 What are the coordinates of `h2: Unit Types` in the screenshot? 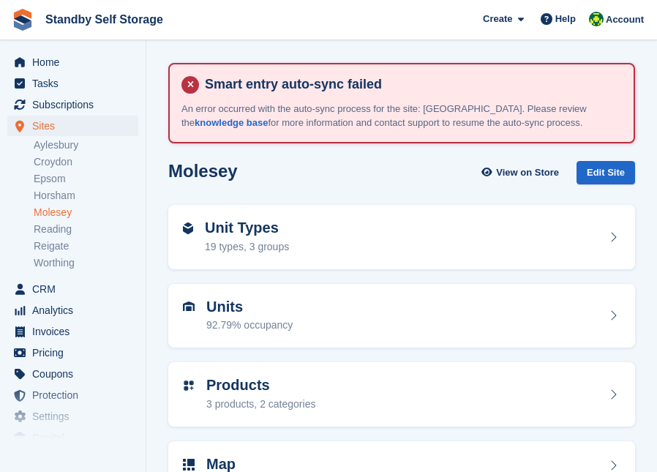 It's located at (247, 228).